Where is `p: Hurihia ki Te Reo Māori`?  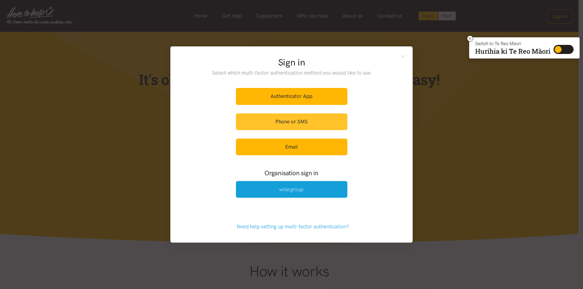 p: Hurihia ki Te Reo Māori is located at coordinates (513, 51).